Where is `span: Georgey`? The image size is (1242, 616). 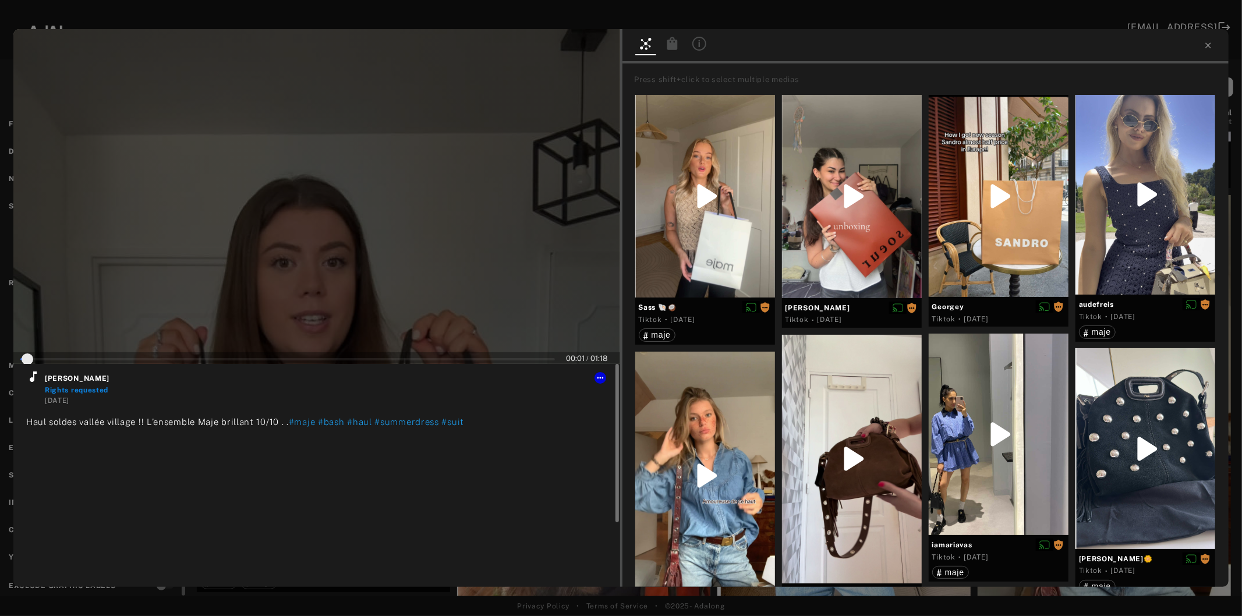
span: Georgey is located at coordinates (998, 307).